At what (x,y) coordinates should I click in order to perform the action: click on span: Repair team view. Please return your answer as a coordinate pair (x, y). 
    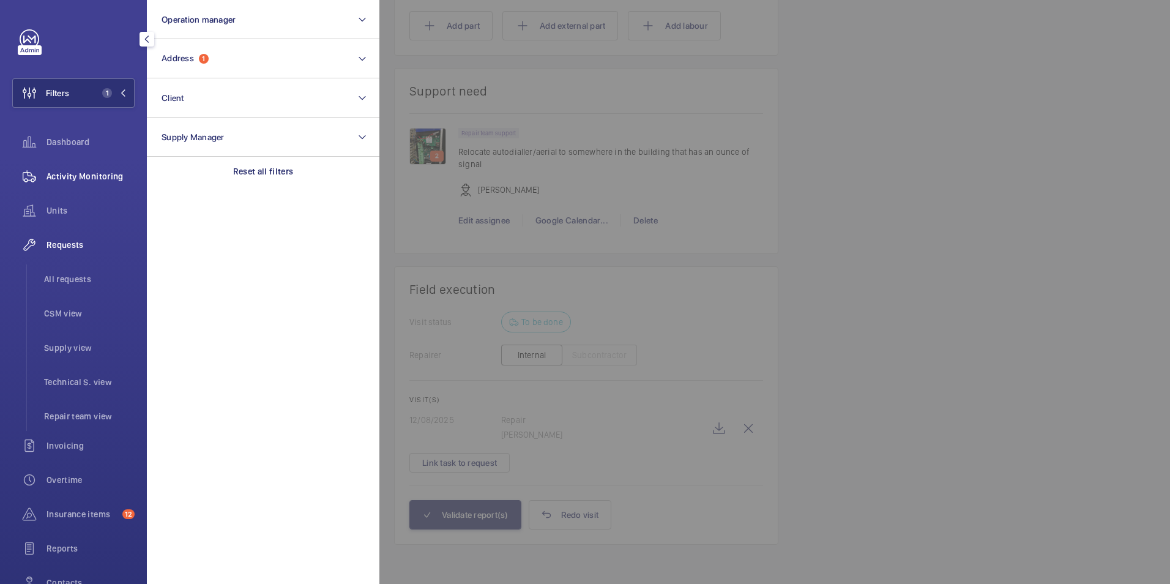
    Looking at the image, I should click on (89, 416).